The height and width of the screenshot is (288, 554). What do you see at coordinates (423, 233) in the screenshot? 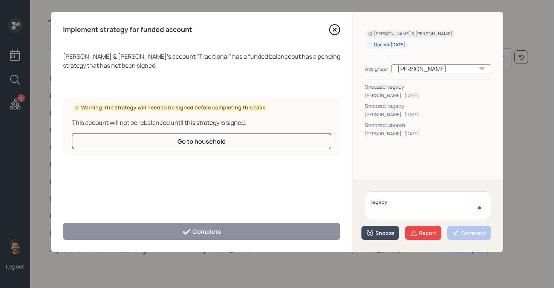
I see `button: Report` at bounding box center [423, 233].